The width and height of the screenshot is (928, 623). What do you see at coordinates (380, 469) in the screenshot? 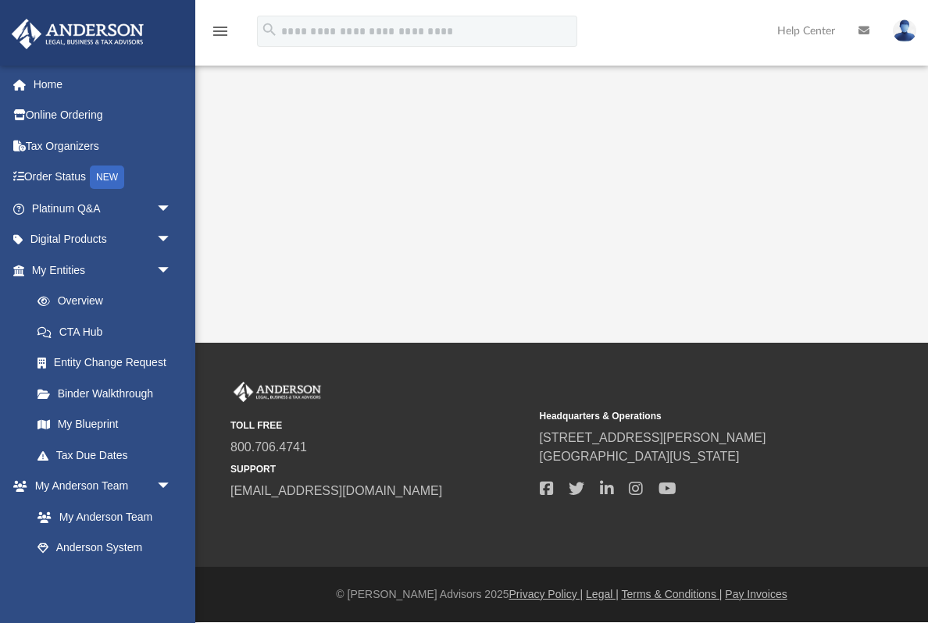
I see `small: SUPPORT` at bounding box center [380, 469].